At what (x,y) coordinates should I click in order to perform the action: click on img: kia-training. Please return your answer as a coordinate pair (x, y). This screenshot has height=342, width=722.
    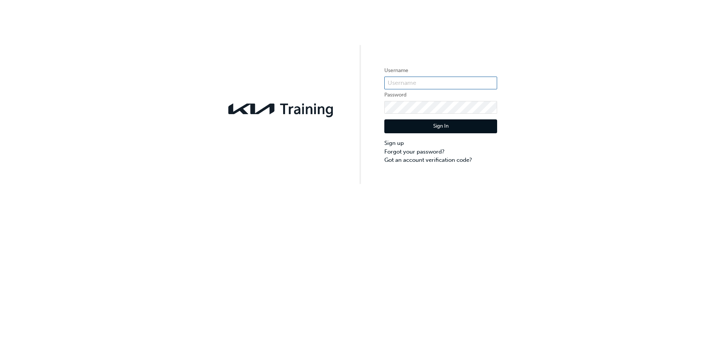
    Looking at the image, I should click on (281, 109).